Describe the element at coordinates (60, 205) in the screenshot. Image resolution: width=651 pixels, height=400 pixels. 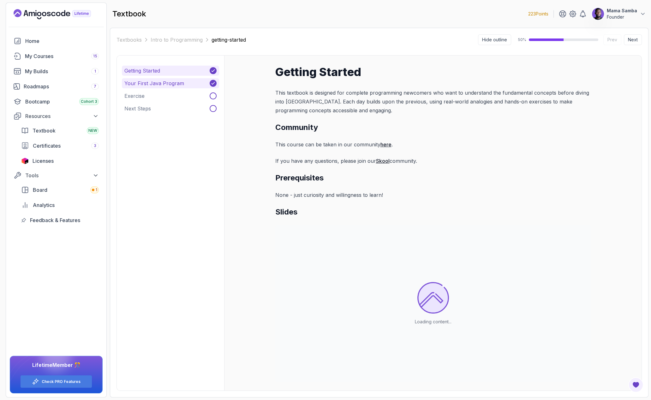
I see `a: analytics` at that location.